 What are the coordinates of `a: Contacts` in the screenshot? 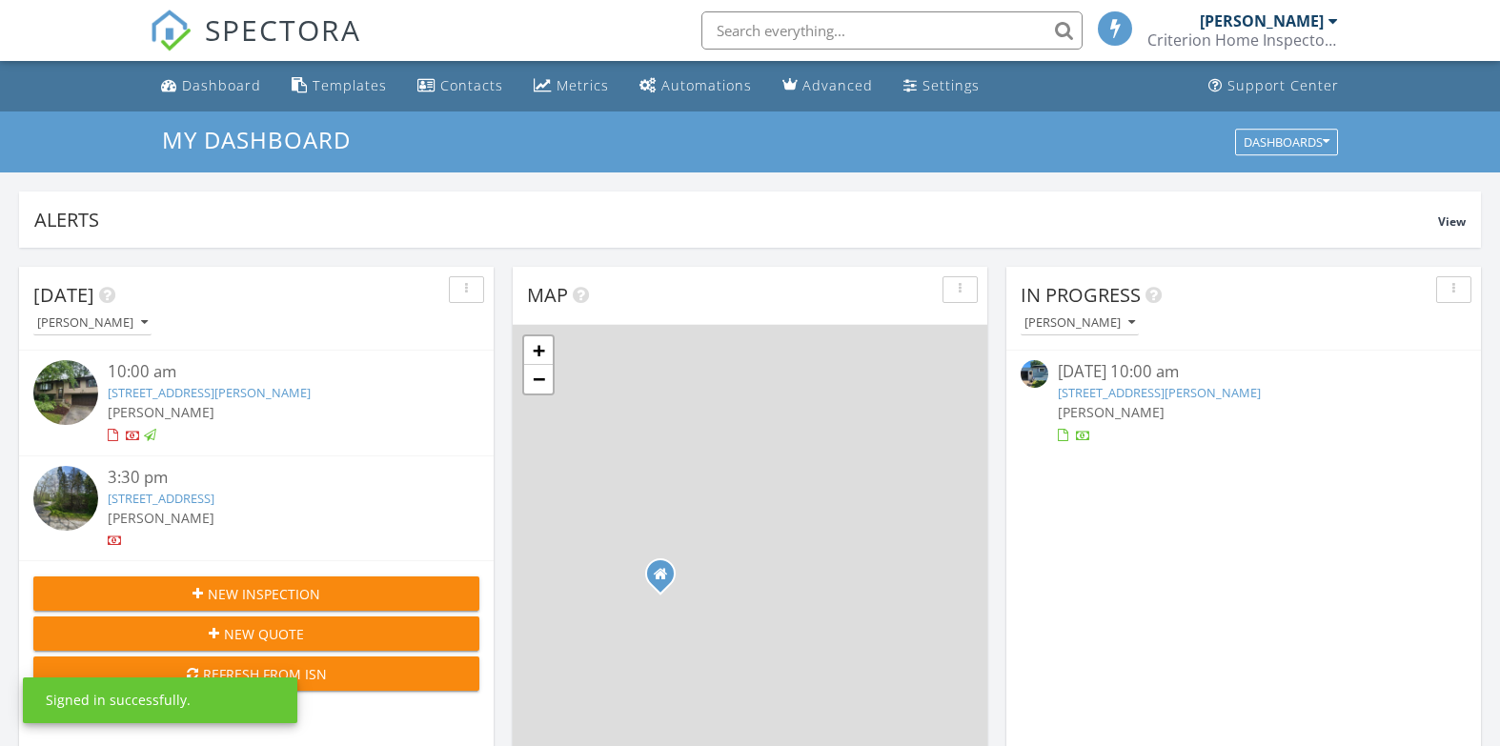 It's located at (460, 86).